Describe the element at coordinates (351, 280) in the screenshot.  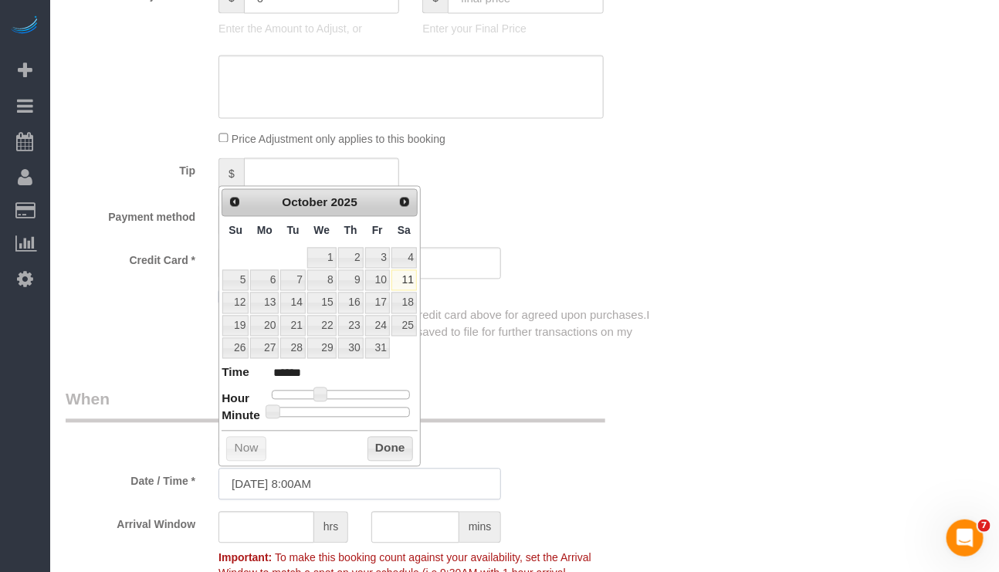
I see `a: 9` at that location.